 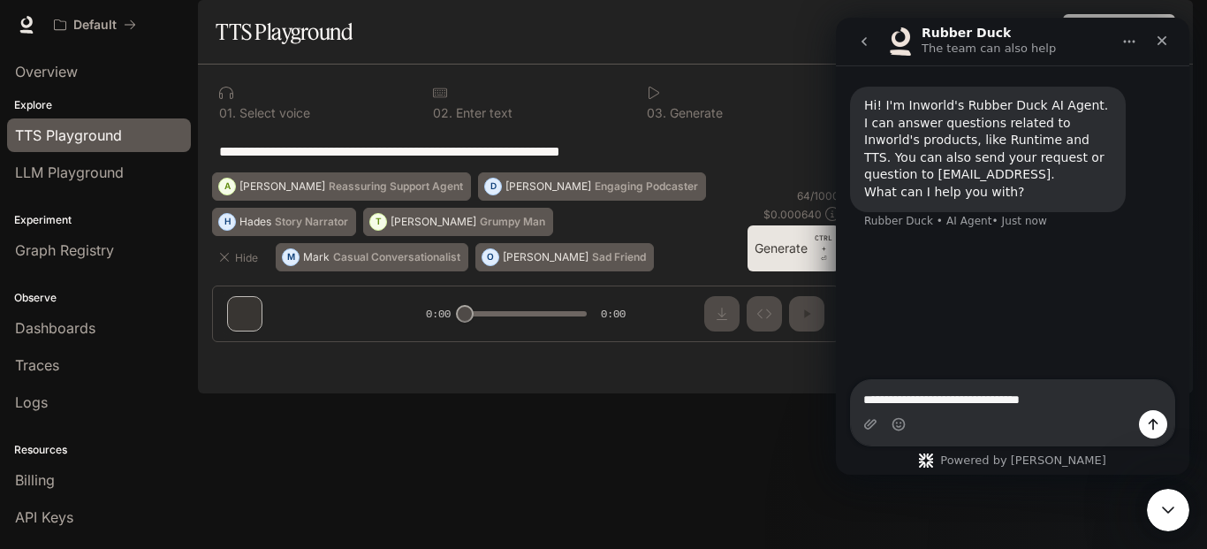 What do you see at coordinates (656, 113) in the screenshot?
I see `p: 0 3 .` at bounding box center [656, 113].